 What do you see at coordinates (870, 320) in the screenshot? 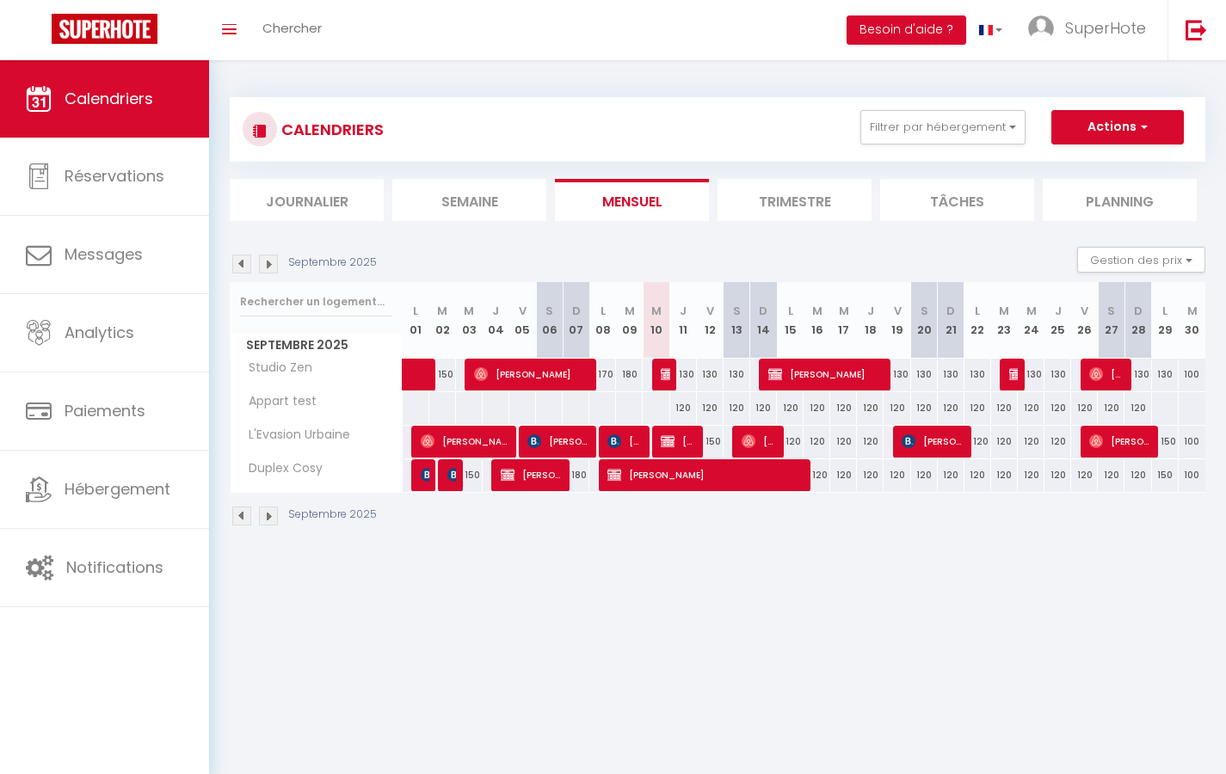
I see `th: 18` at bounding box center [870, 320].